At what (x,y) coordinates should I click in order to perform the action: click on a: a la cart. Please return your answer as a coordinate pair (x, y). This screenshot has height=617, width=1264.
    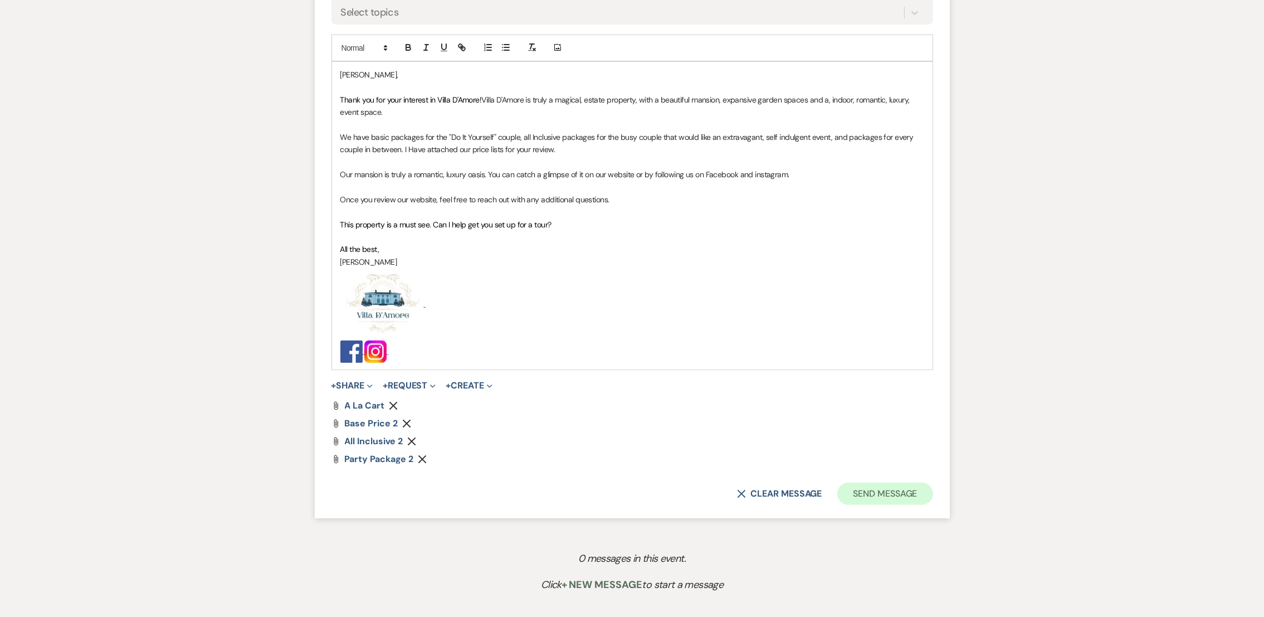
    Looking at the image, I should click on (364, 406).